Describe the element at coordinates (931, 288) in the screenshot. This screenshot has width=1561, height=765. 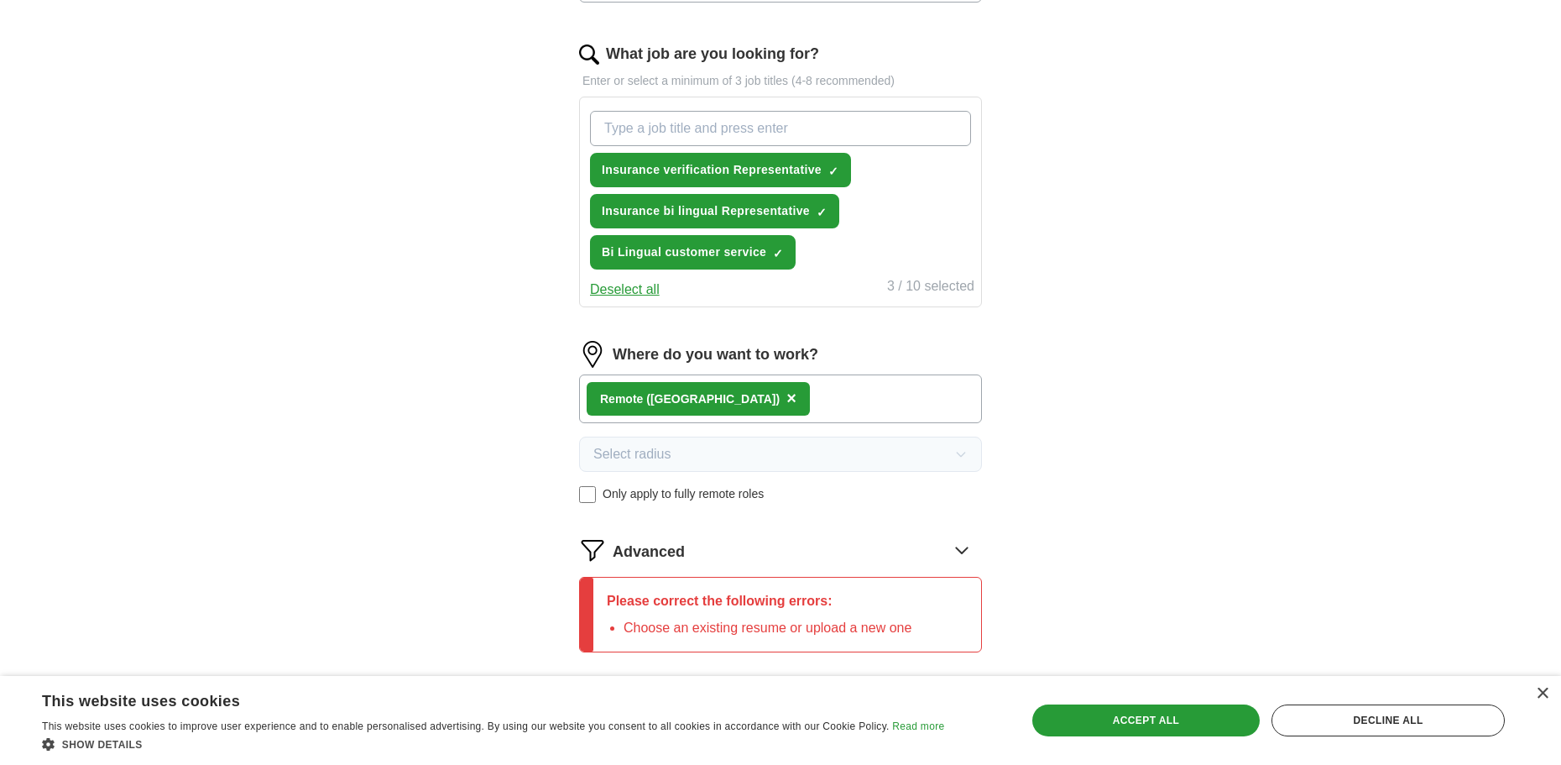
I see `div: 3 / 10 selected` at that location.